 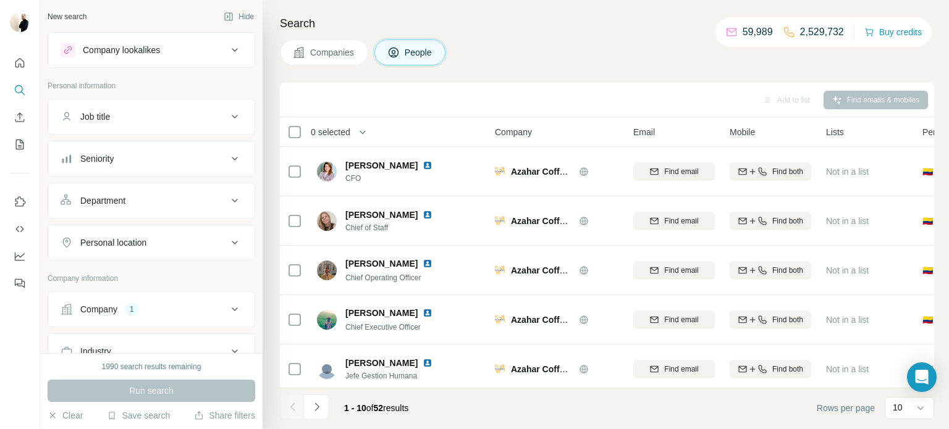 I want to click on p: 2,529,732, so click(x=822, y=32).